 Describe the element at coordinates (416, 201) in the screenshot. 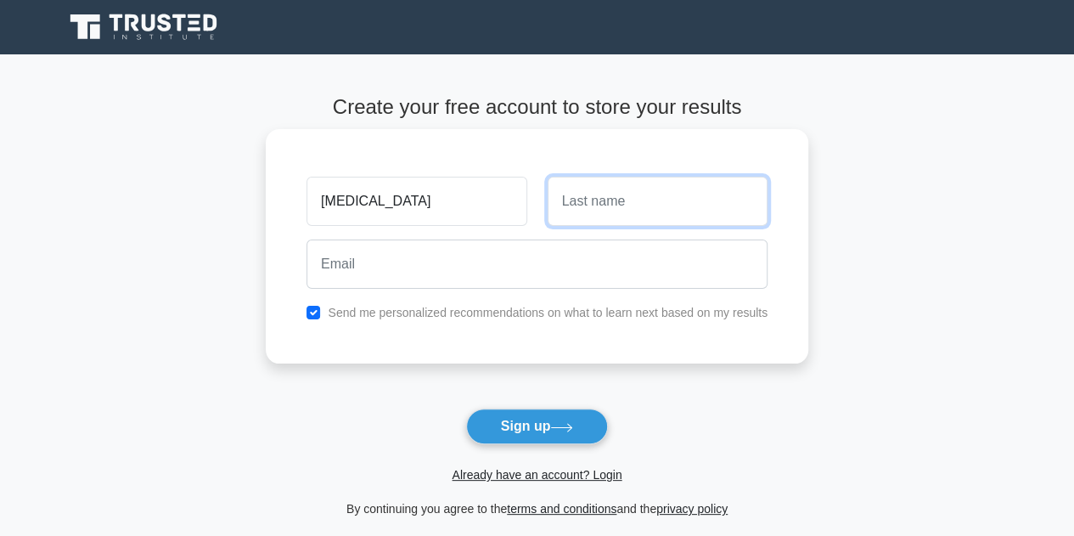

I see `input: First name` at that location.